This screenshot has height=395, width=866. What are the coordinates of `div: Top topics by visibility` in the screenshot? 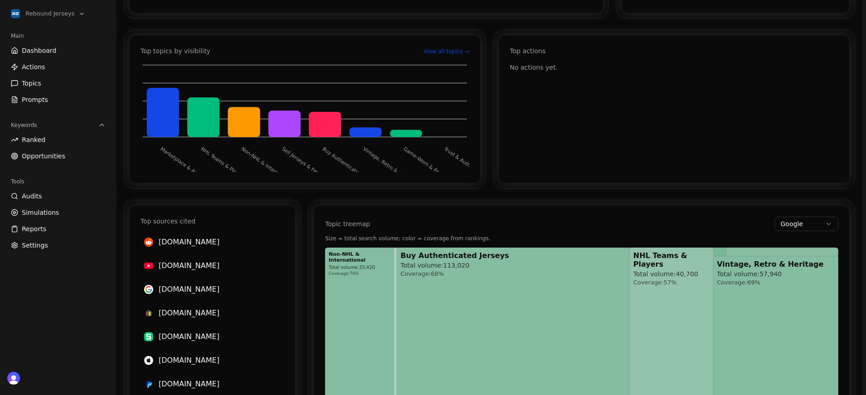 It's located at (176, 51).